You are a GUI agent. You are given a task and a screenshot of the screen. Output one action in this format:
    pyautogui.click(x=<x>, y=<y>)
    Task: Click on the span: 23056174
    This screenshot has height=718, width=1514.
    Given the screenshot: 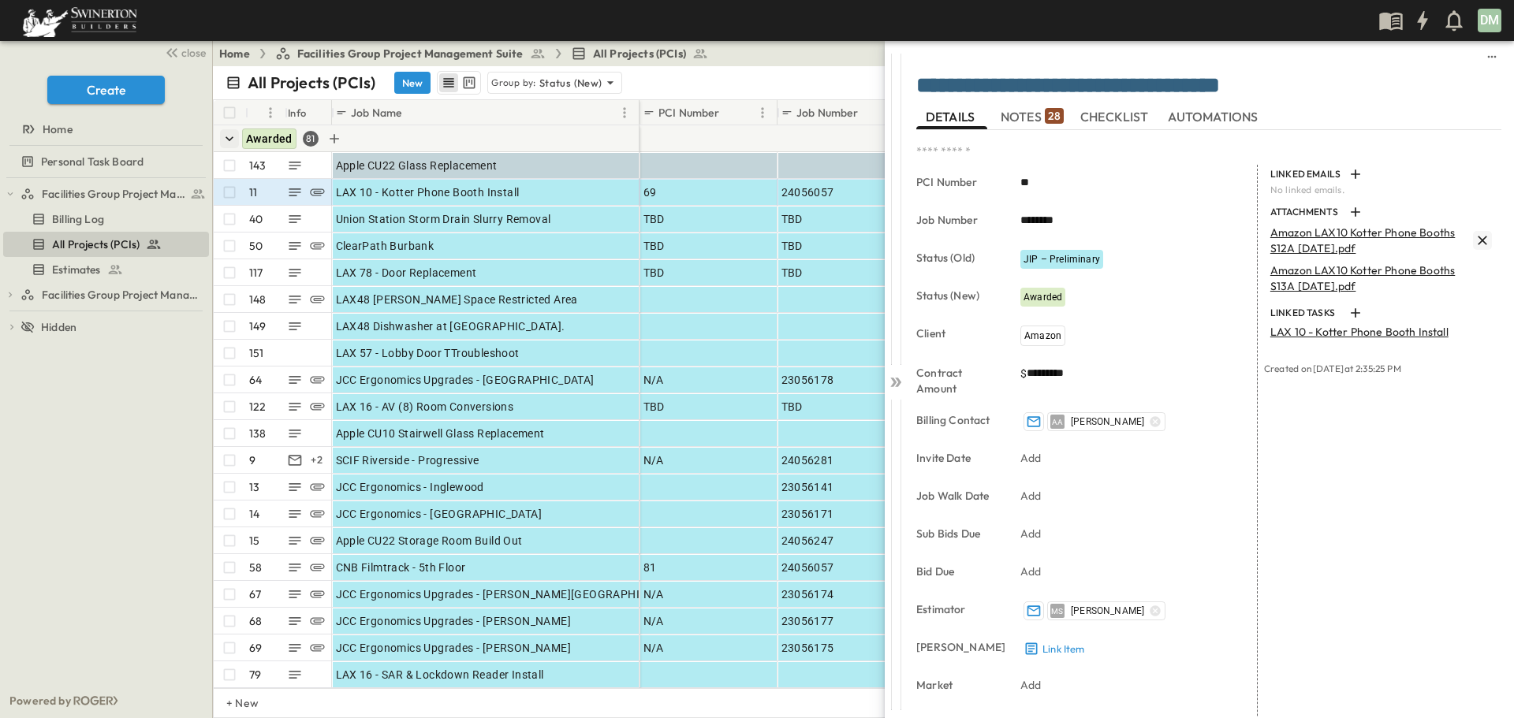 What is the action you would take?
    pyautogui.click(x=807, y=594)
    